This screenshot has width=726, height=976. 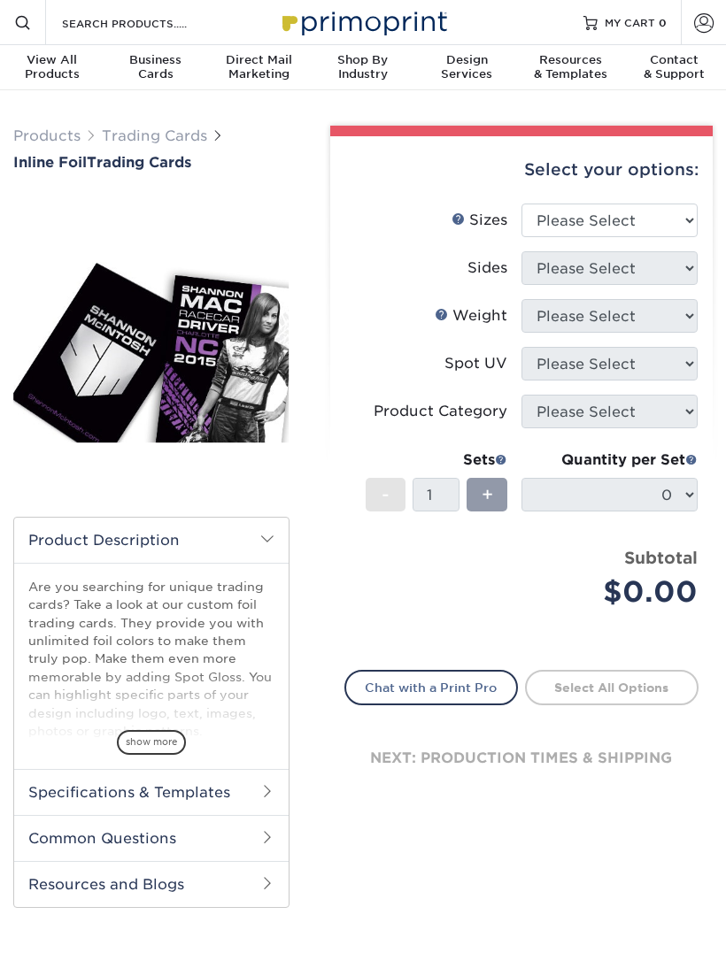 What do you see at coordinates (479, 220) in the screenshot?
I see `div: Sizes` at bounding box center [479, 220].